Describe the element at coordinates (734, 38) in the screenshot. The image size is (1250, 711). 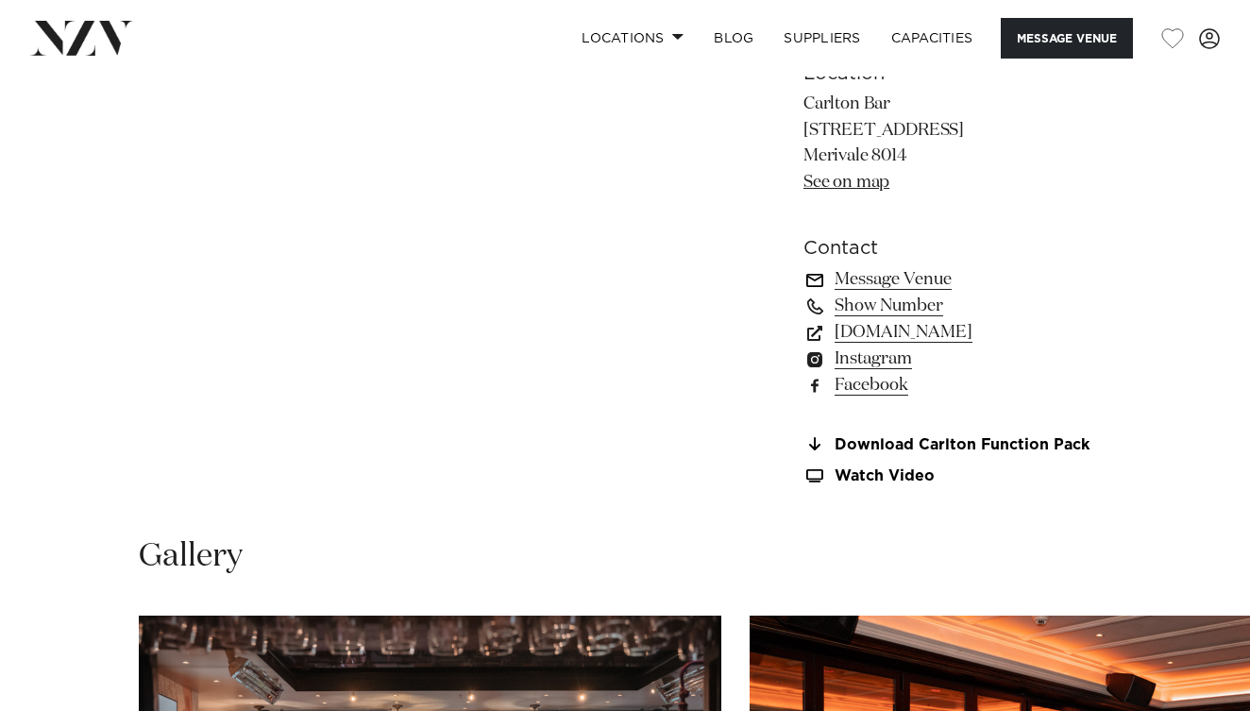
I see `a: BLOG` at that location.